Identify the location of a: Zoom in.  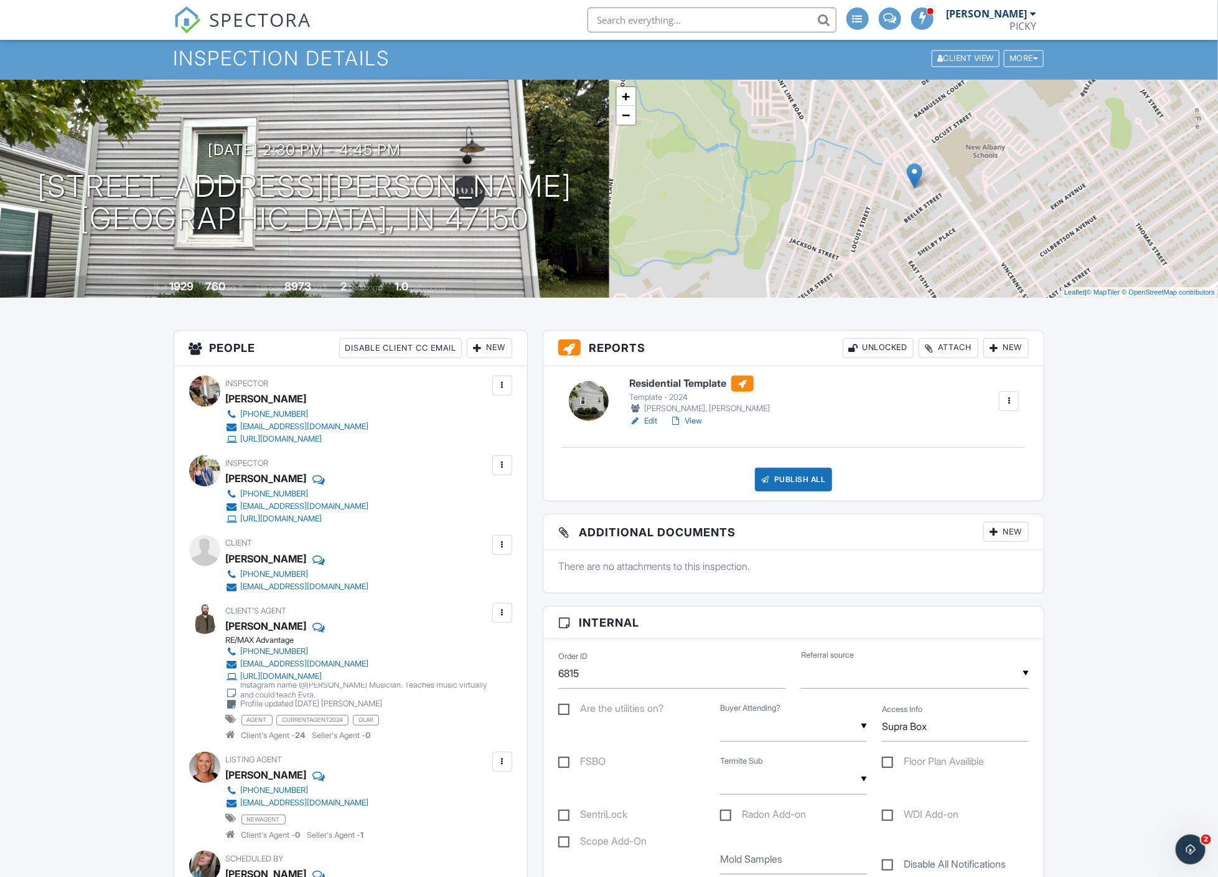
(626, 97).